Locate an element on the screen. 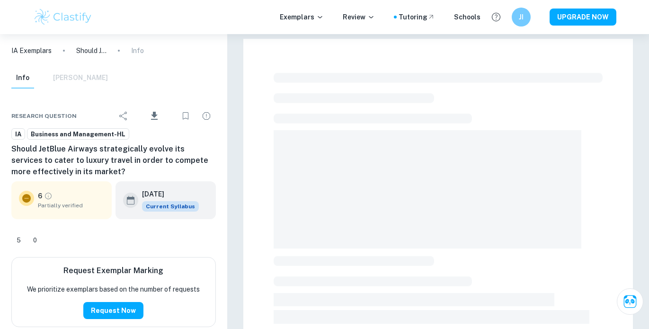 This screenshot has height=329, width=649. img: Clastify logo is located at coordinates (63, 17).